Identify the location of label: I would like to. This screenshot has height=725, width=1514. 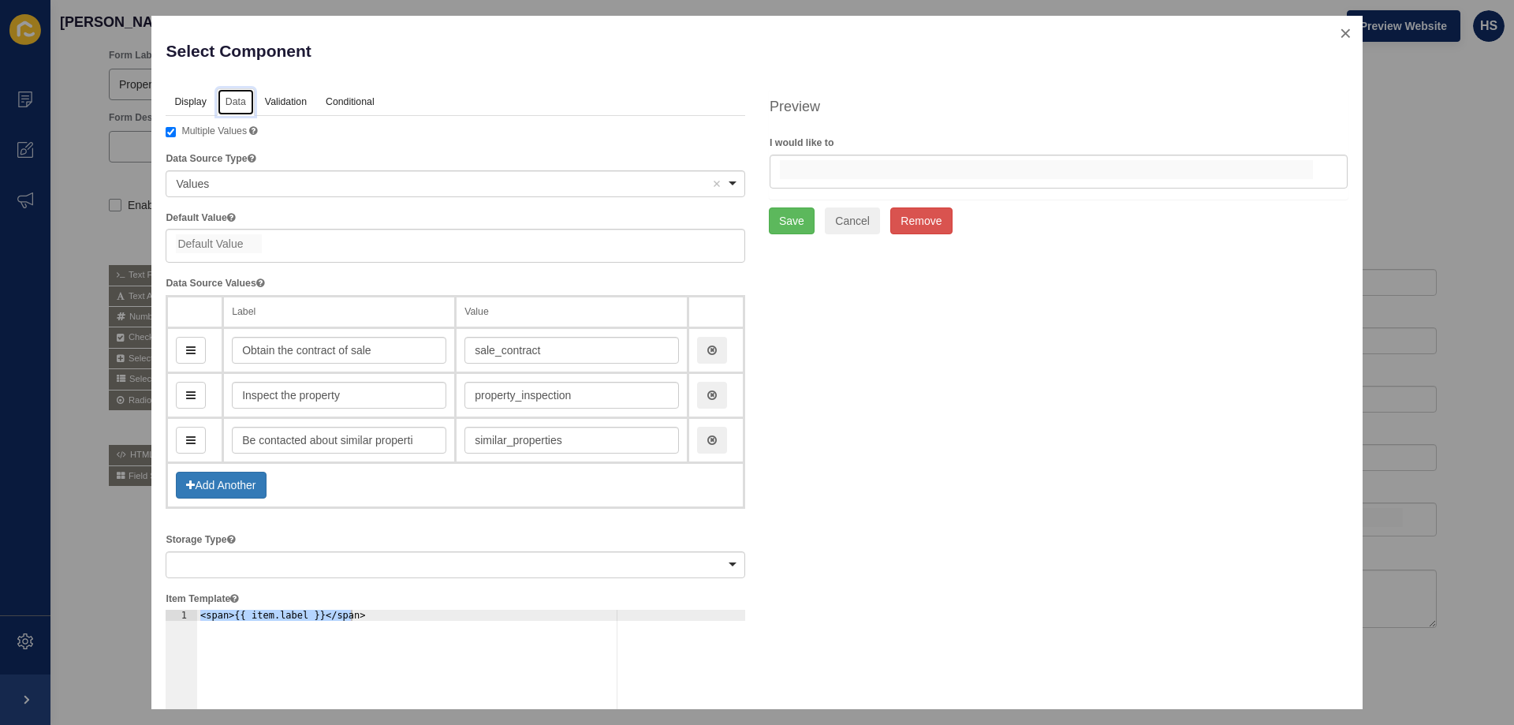
(801, 143).